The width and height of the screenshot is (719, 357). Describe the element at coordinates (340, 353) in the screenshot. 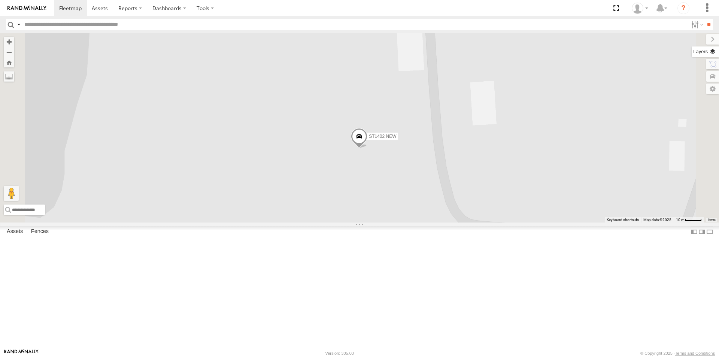

I see `div: Version: 305.03` at that location.